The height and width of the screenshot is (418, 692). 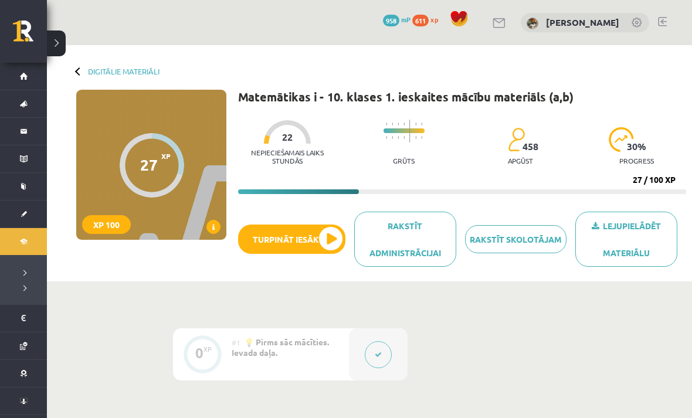 What do you see at coordinates (166, 156) in the screenshot?
I see `span: XP` at bounding box center [166, 156].